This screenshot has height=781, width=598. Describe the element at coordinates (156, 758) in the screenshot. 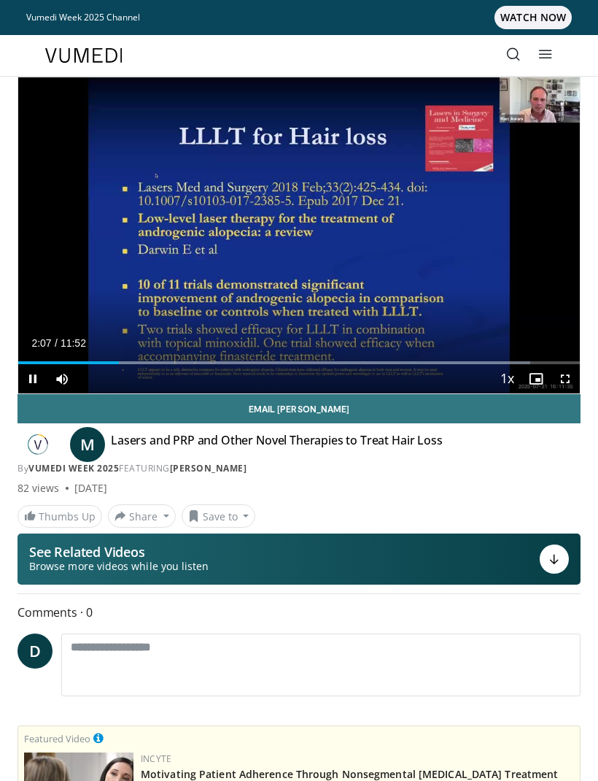

I see `a: Incyte` at that location.